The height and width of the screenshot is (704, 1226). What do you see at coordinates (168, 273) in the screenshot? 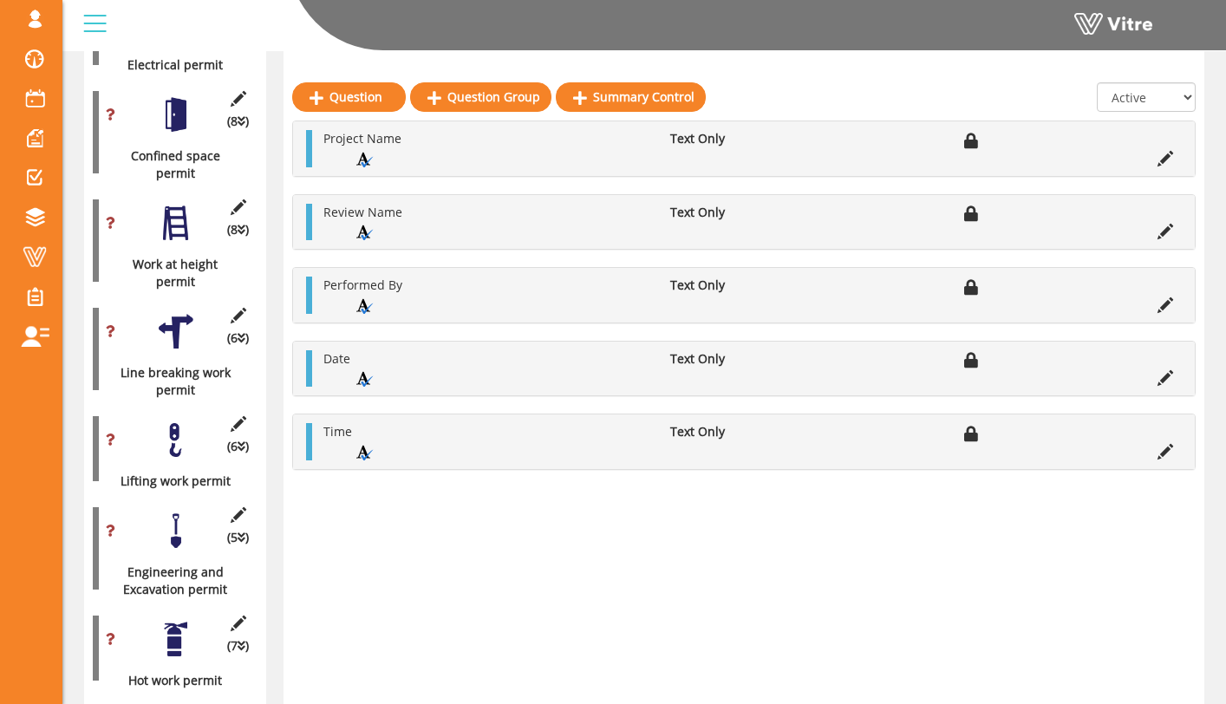
I see `div: Work at height permit` at bounding box center [168, 273].